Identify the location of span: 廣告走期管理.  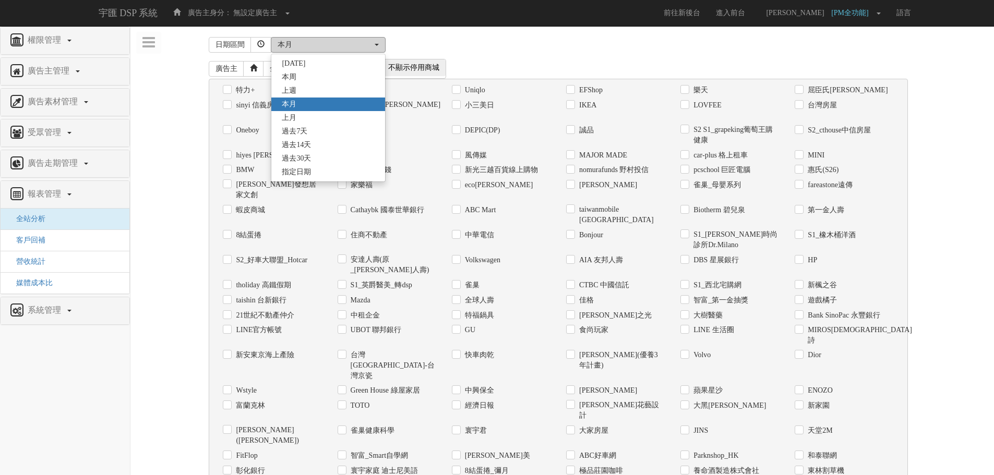
(54, 163).